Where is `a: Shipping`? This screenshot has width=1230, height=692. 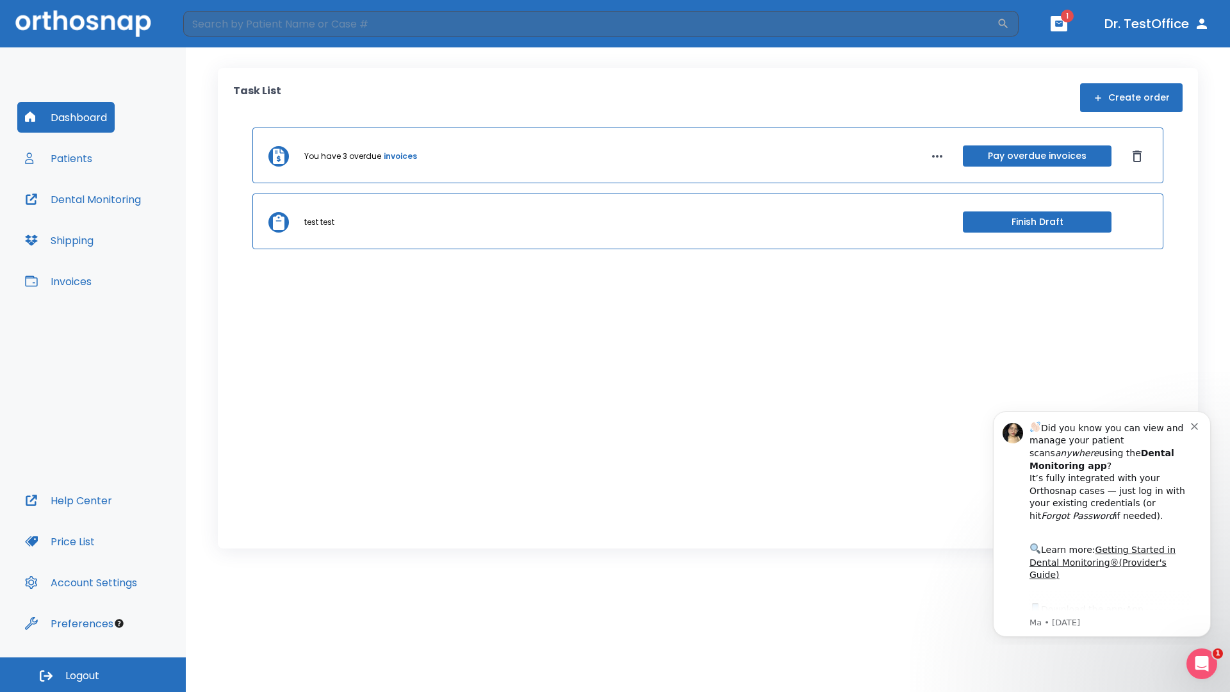
a: Shipping is located at coordinates (59, 240).